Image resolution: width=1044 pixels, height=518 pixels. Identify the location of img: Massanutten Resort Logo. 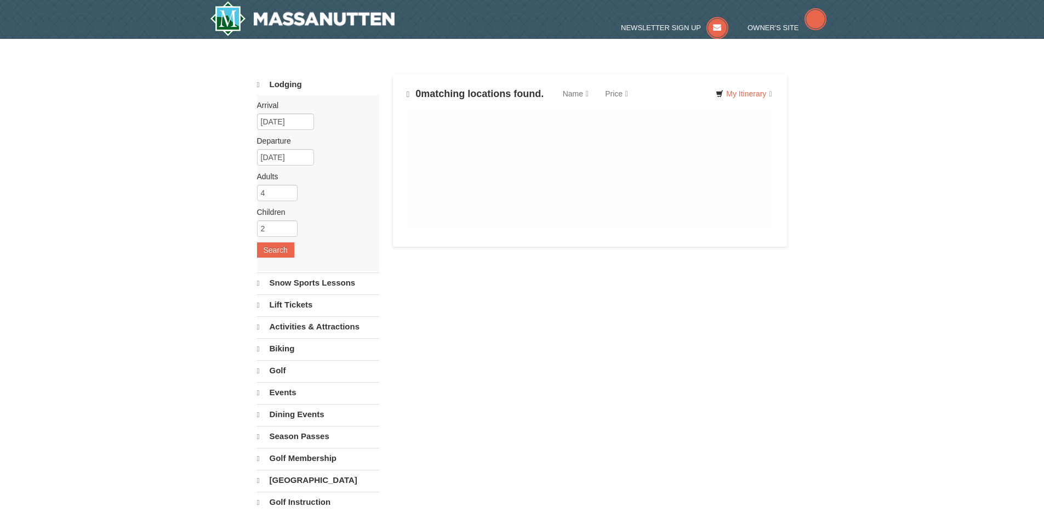
(303, 19).